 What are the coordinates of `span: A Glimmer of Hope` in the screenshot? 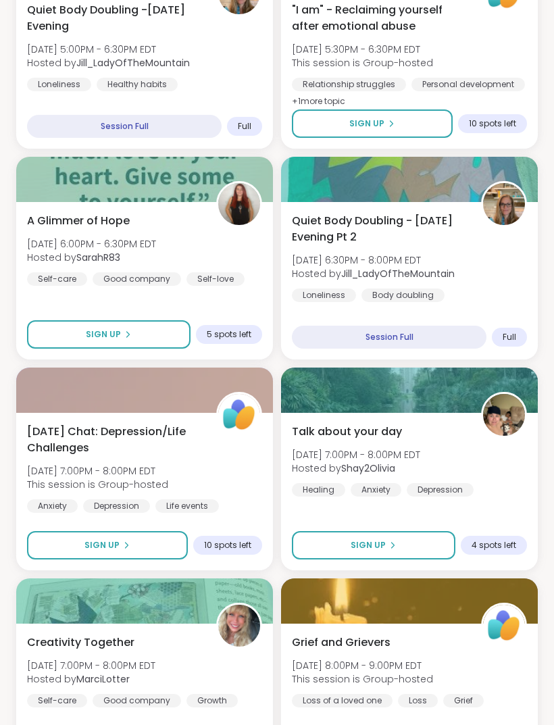 It's located at (78, 221).